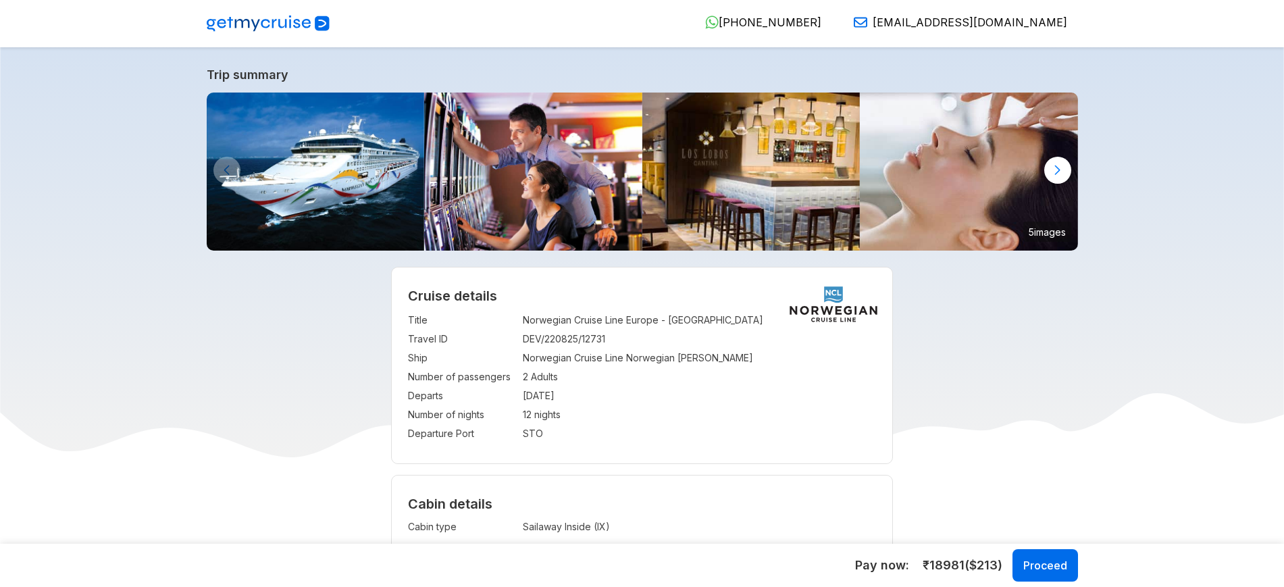 This screenshot has width=1284, height=587. I want to click on td: DEV/220825/12731, so click(699, 339).